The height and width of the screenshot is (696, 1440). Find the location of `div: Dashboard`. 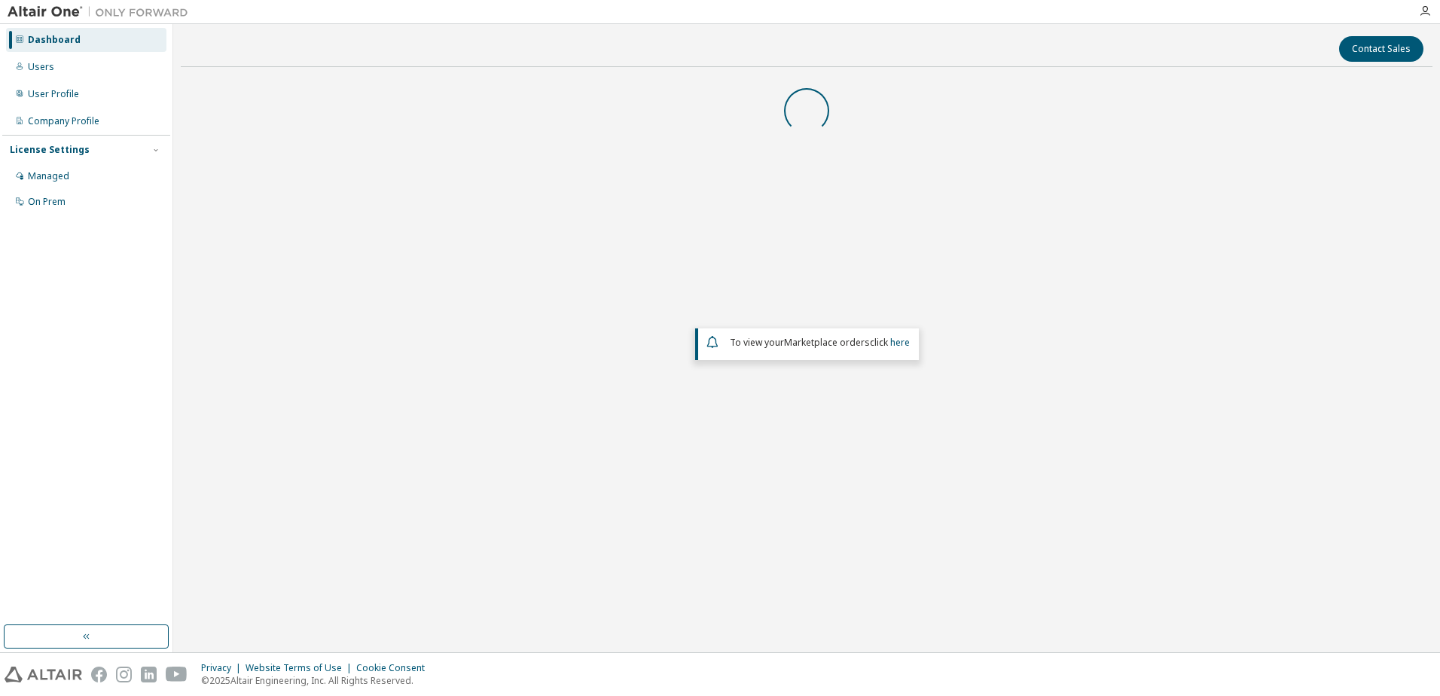

div: Dashboard is located at coordinates (54, 40).